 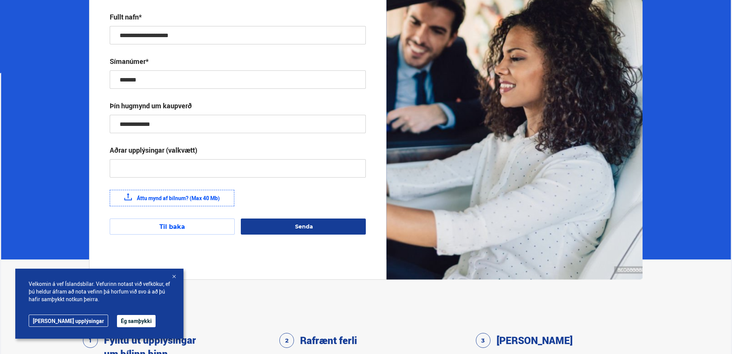 What do you see at coordinates (18, 15) in the screenshot?
I see `button: Opna LiveChat spjallviðmót` at bounding box center [18, 15].